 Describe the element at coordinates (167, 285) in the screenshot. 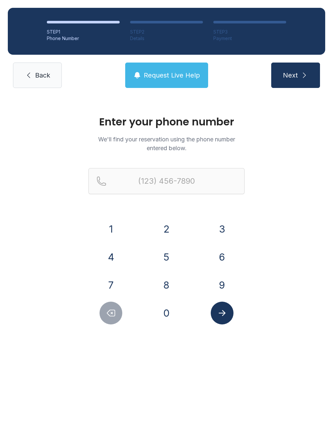

I see `button: 8` at that location.